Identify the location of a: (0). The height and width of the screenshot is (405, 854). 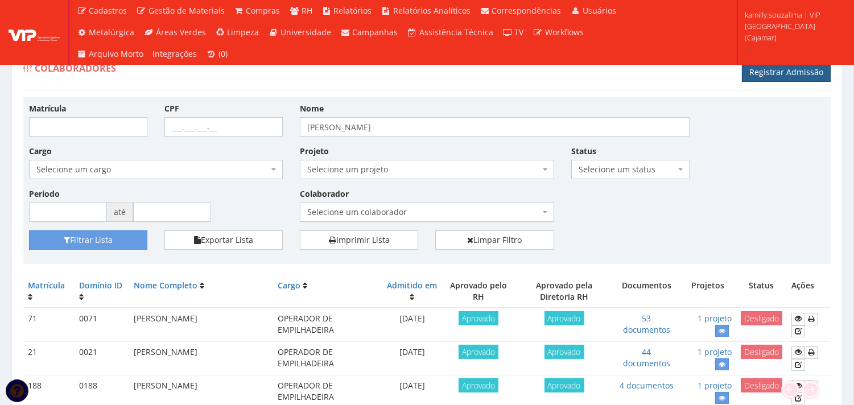
(217, 54).